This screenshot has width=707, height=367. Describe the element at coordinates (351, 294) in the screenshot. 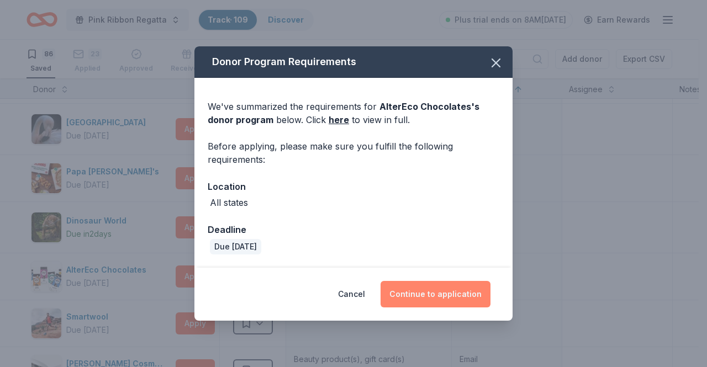

I see `button: Cancel` at that location.